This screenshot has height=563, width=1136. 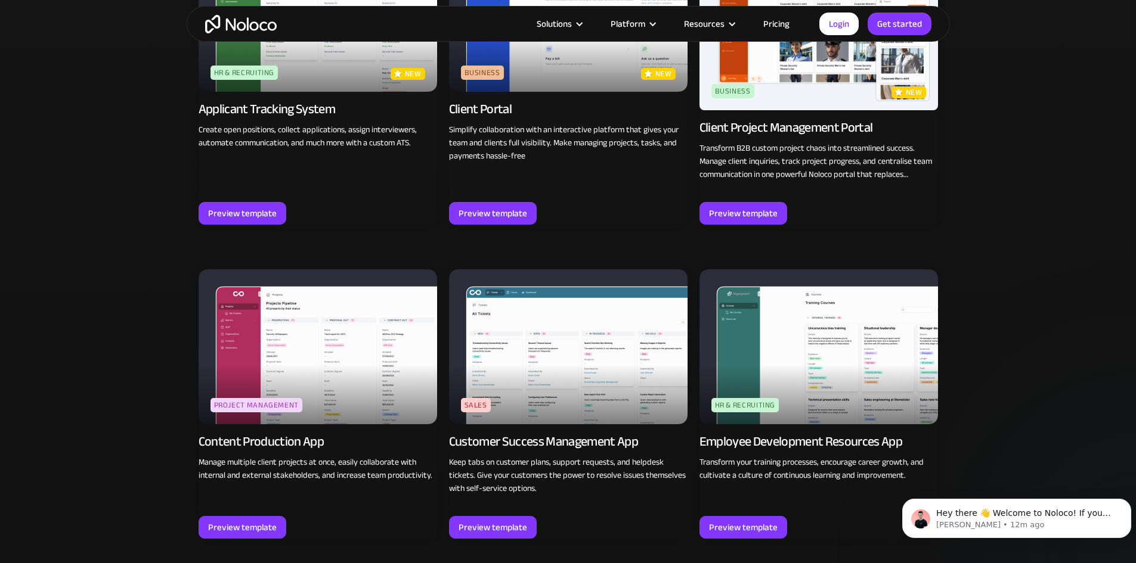 I want to click on a: HR & RecruitingEmployee Development Resources AppTransform your training processes, encourage car..., so click(x=819, y=404).